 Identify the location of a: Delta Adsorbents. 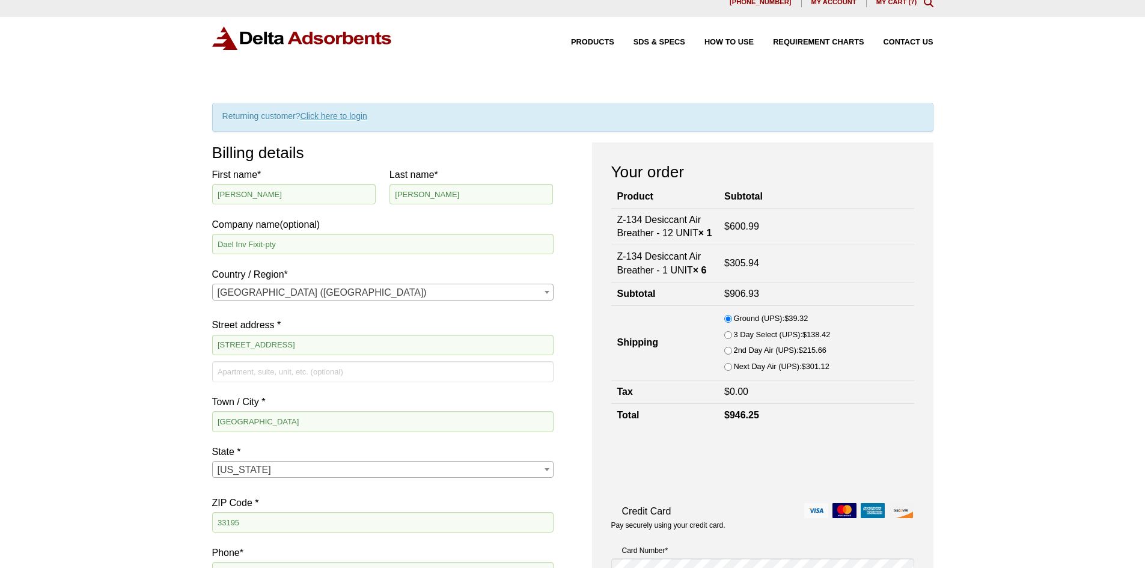
(302, 38).